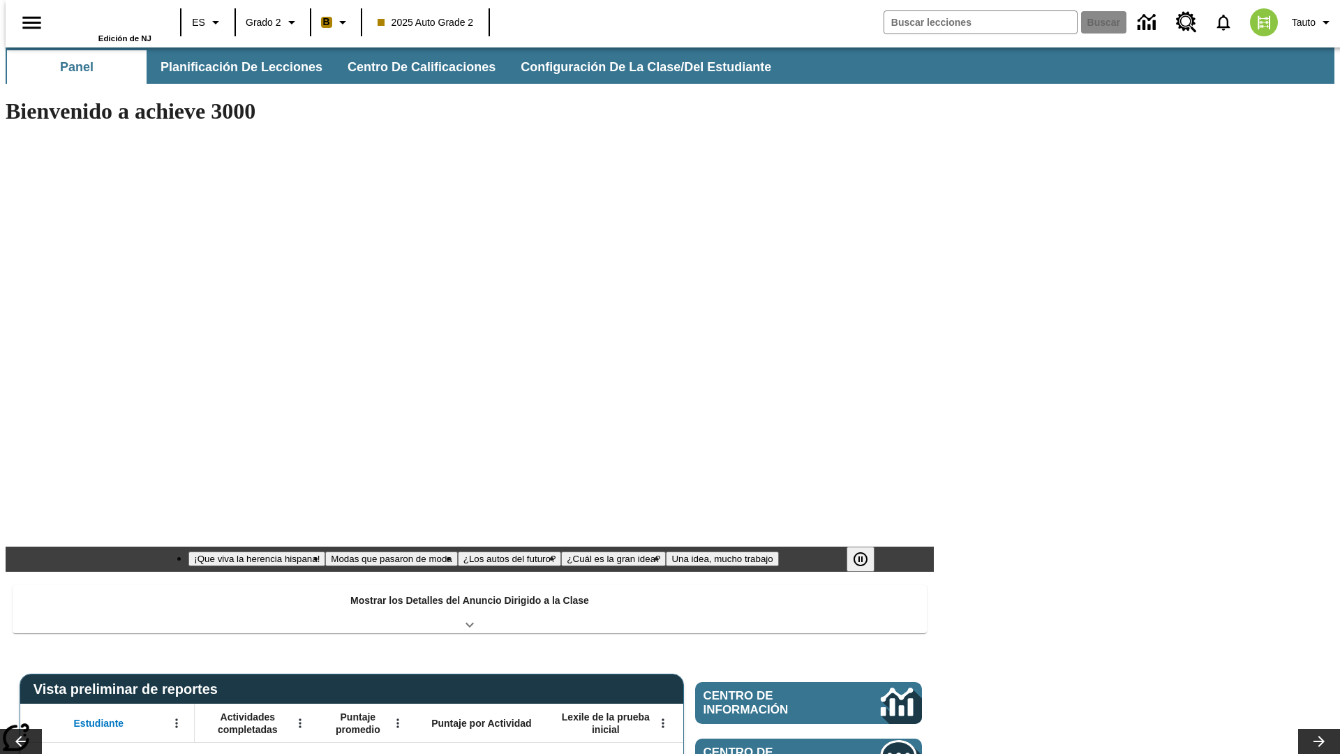 The width and height of the screenshot is (1340, 754). What do you see at coordinates (768, 703) in the screenshot?
I see `span: Centro de información` at bounding box center [768, 703].